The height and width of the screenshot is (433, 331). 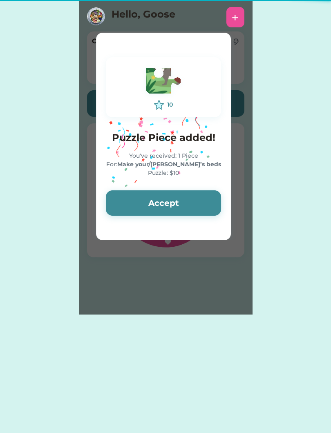 I want to click on div: You've received: 1 Piece For: Puzzle: $10, so click(x=164, y=164).